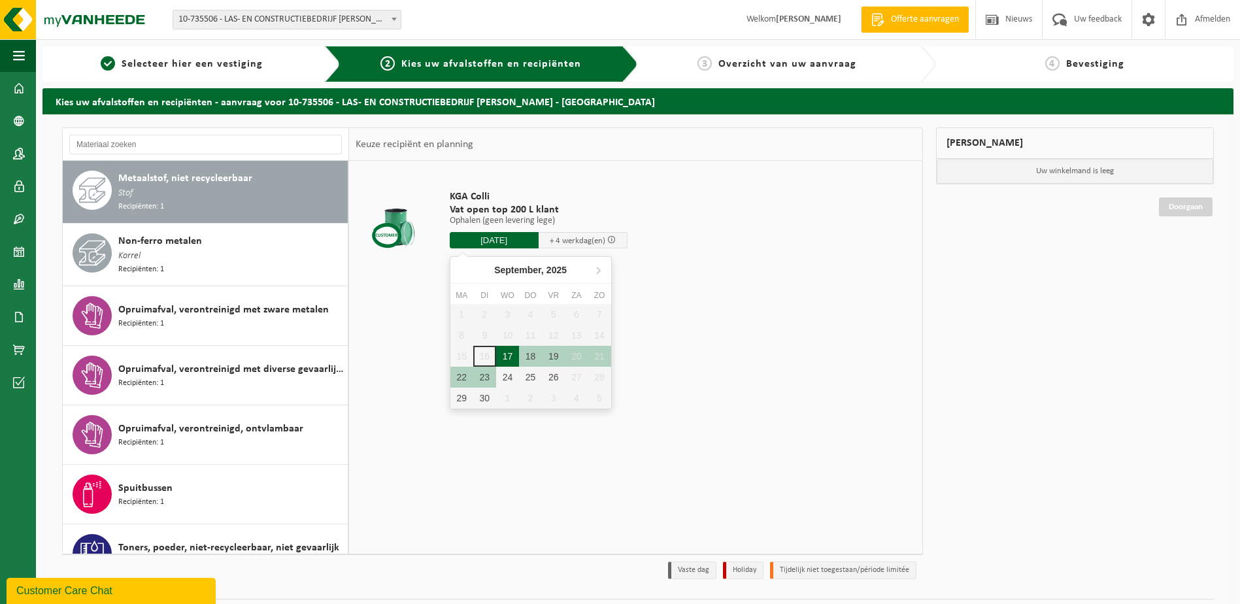 This screenshot has width=1240, height=604. Describe the element at coordinates (182, 64) in the screenshot. I see `a: 1Selecteer hier een vestiging` at that location.